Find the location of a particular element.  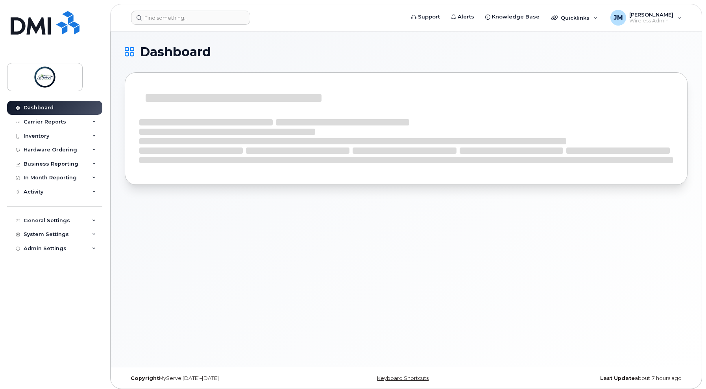

div: about 7 hours ago is located at coordinates (593, 379).